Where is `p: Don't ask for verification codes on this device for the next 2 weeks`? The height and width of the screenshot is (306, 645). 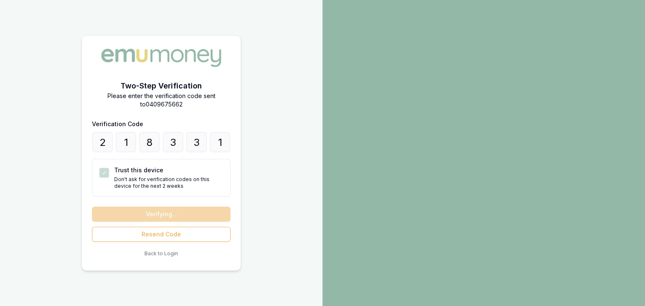
p: Don't ask for verification codes on this device for the next 2 weeks is located at coordinates (169, 183).